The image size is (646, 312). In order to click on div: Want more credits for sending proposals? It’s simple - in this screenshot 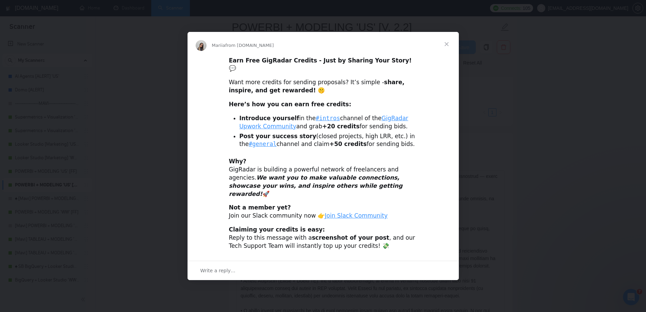, I will do `click(323, 87)`.